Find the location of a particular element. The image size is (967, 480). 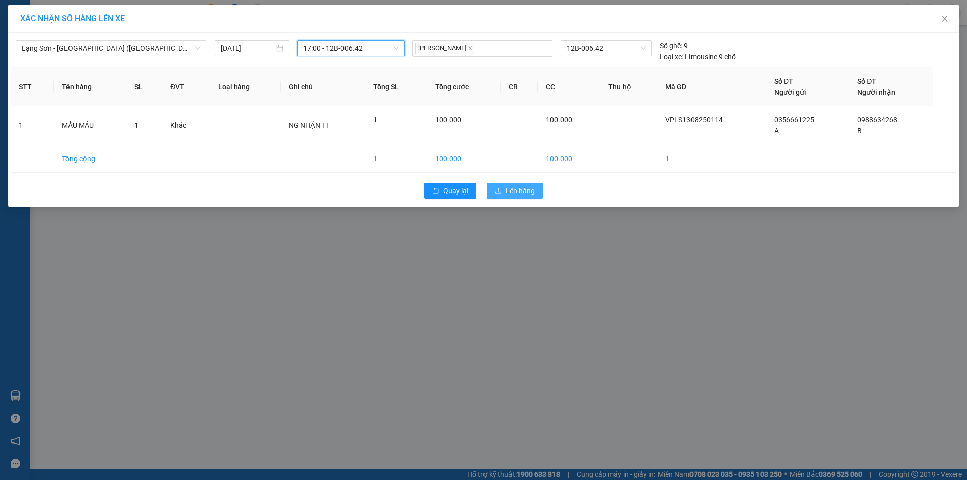

th: ĐVT is located at coordinates (186, 87).